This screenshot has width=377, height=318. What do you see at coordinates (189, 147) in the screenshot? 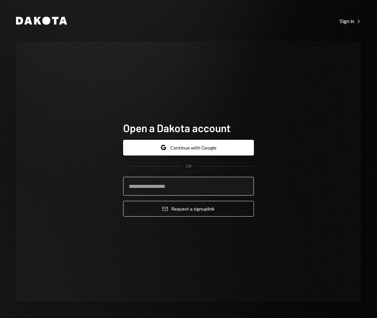
I see `button: Continue with Google` at bounding box center [189, 147].